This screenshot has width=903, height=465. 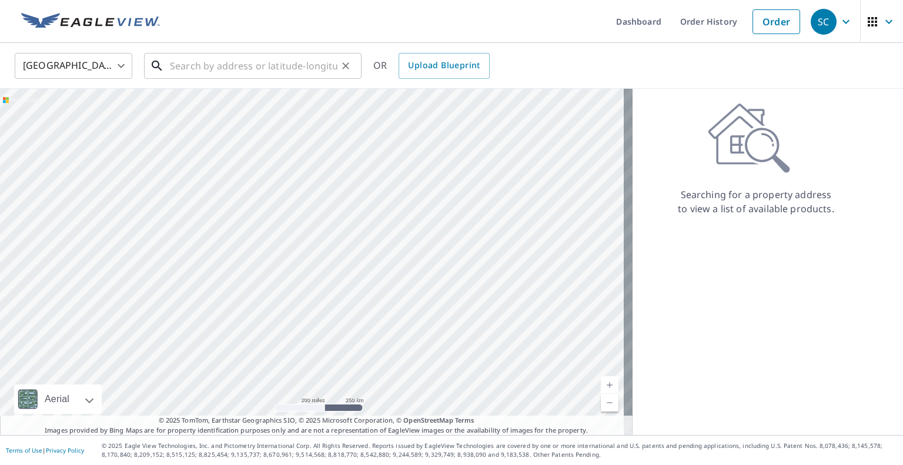 I want to click on p: Searching for a property address to view a list of available products., so click(x=756, y=202).